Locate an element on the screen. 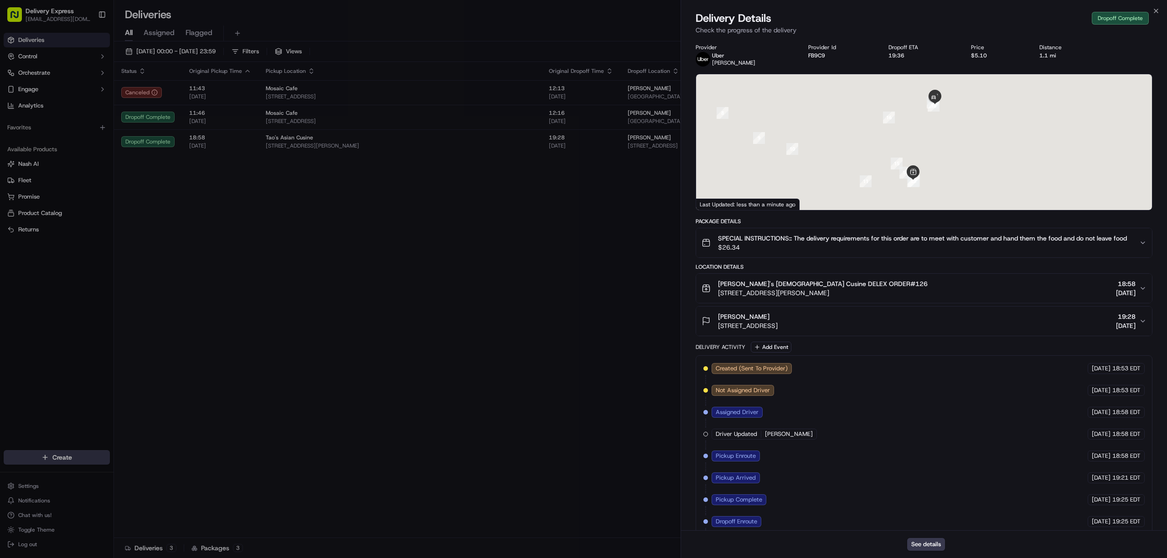 The height and width of the screenshot is (558, 1167). div: 10 is located at coordinates (792, 149).